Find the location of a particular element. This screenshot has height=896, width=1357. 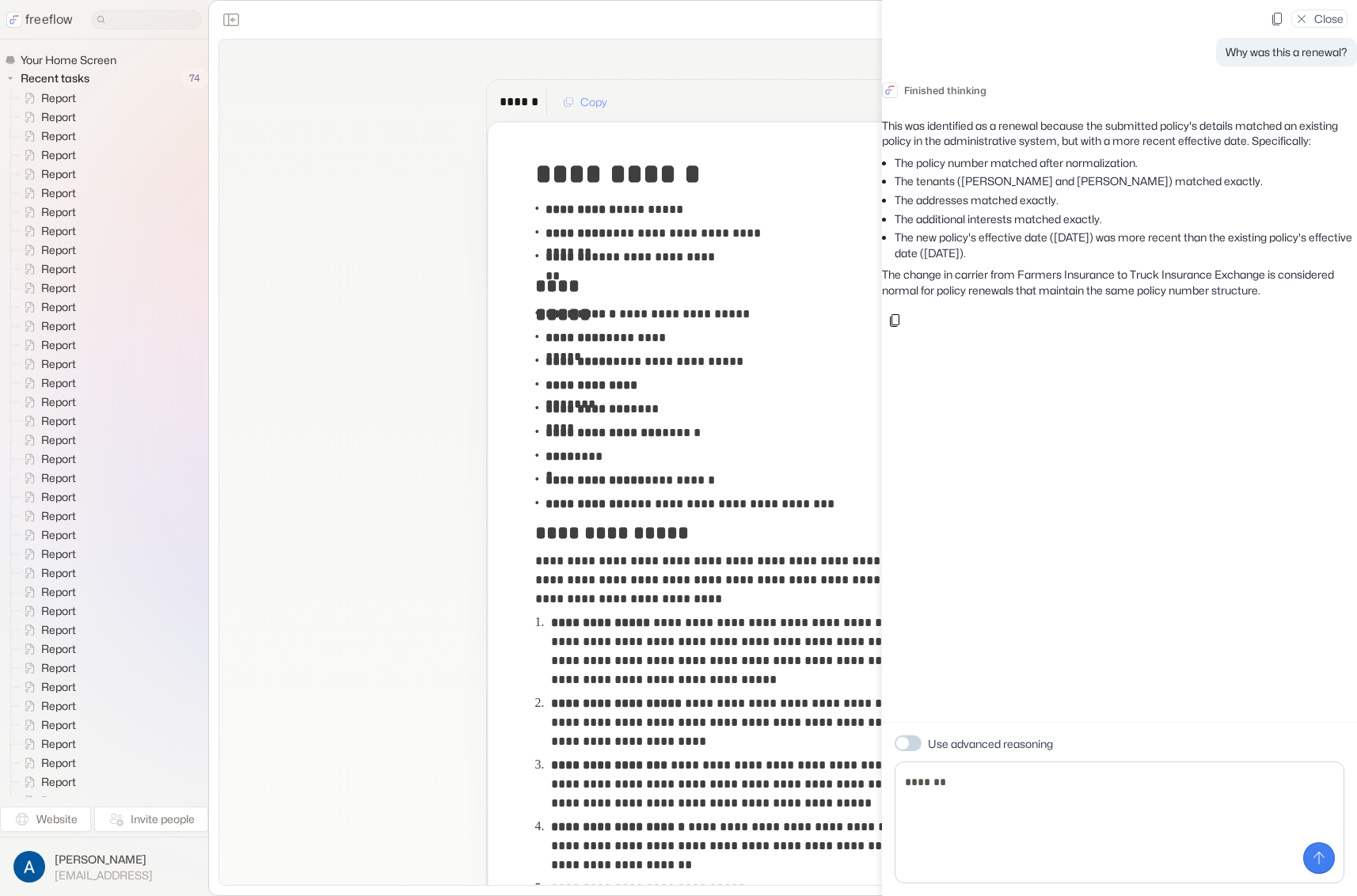

button: Close the sidebar is located at coordinates (231, 20).